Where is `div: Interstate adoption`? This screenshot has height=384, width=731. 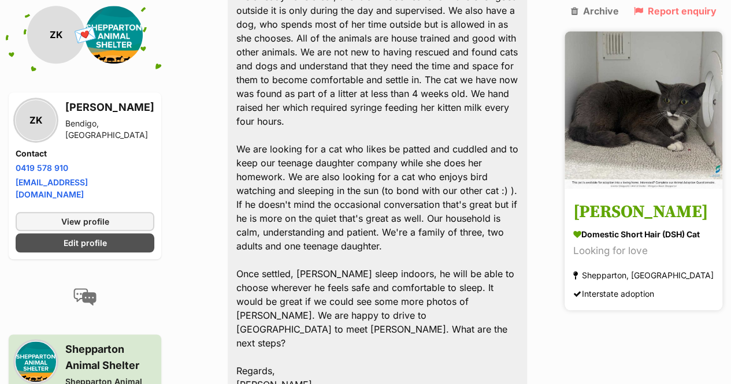
div: Interstate adoption is located at coordinates (613, 294).